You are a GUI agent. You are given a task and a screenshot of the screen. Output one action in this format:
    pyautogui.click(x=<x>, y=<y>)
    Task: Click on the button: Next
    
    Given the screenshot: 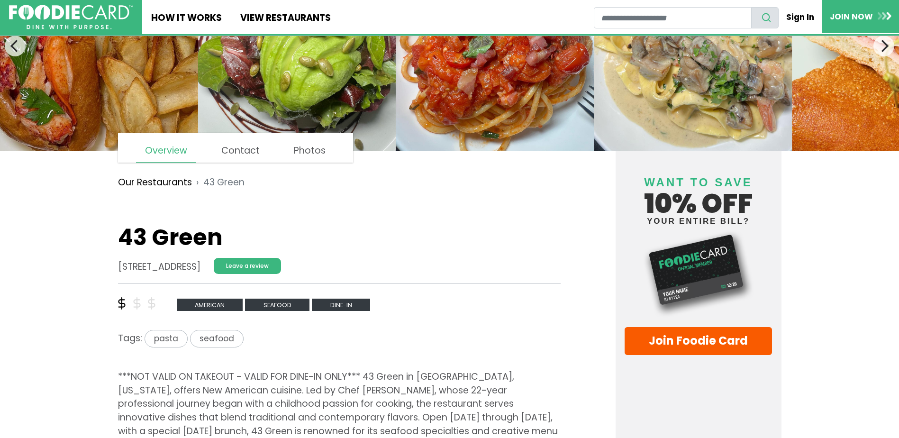 What is the action you would take?
    pyautogui.click(x=884, y=46)
    